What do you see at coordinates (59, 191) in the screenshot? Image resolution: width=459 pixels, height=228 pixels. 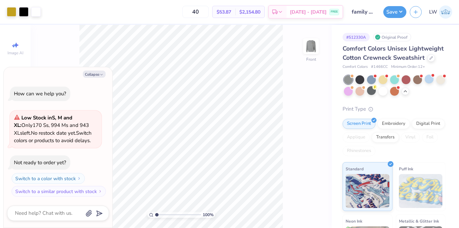 I see `button: Switch to a similar product with stock` at bounding box center [59, 191].